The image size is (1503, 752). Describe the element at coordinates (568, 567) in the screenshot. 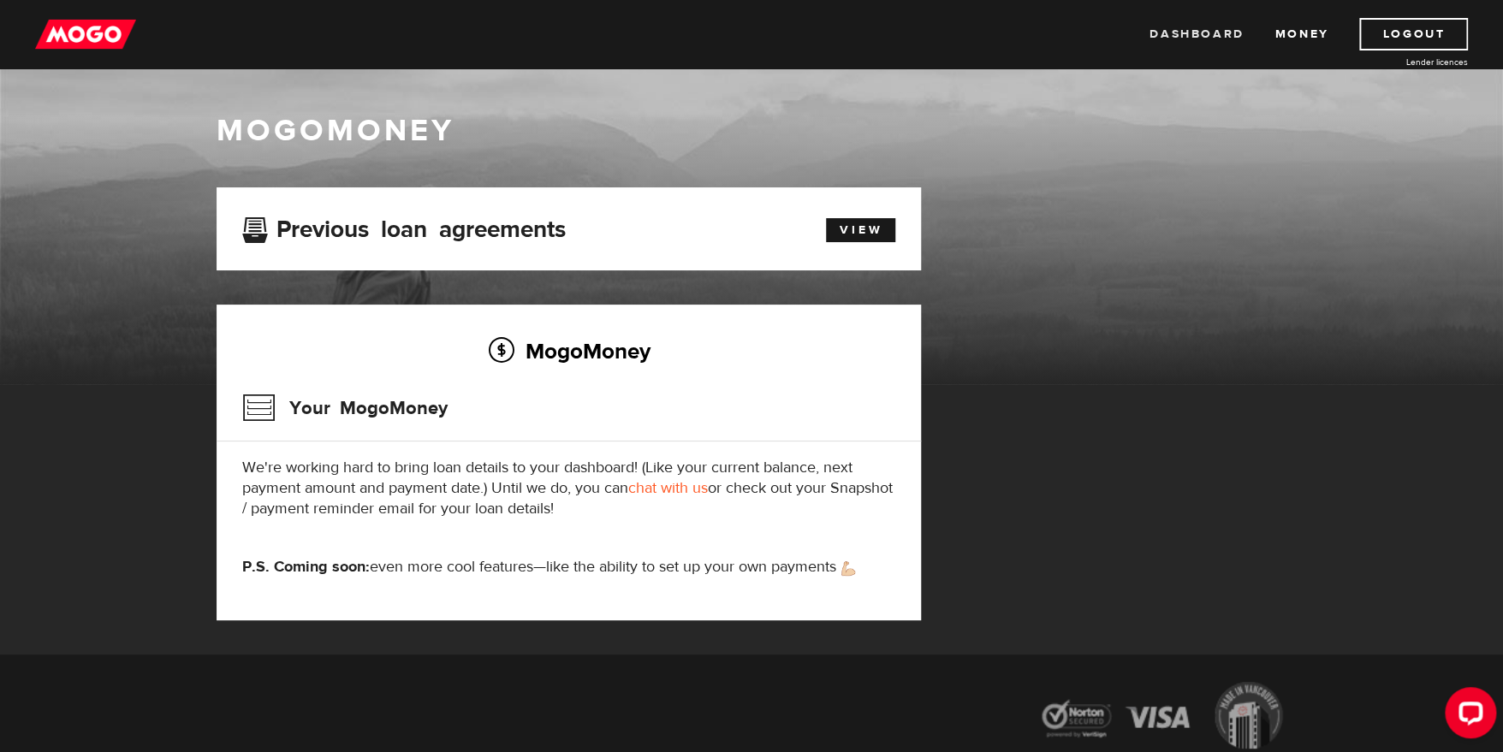

I see `p: even more cool features—like the ability to set up your own payments` at that location.